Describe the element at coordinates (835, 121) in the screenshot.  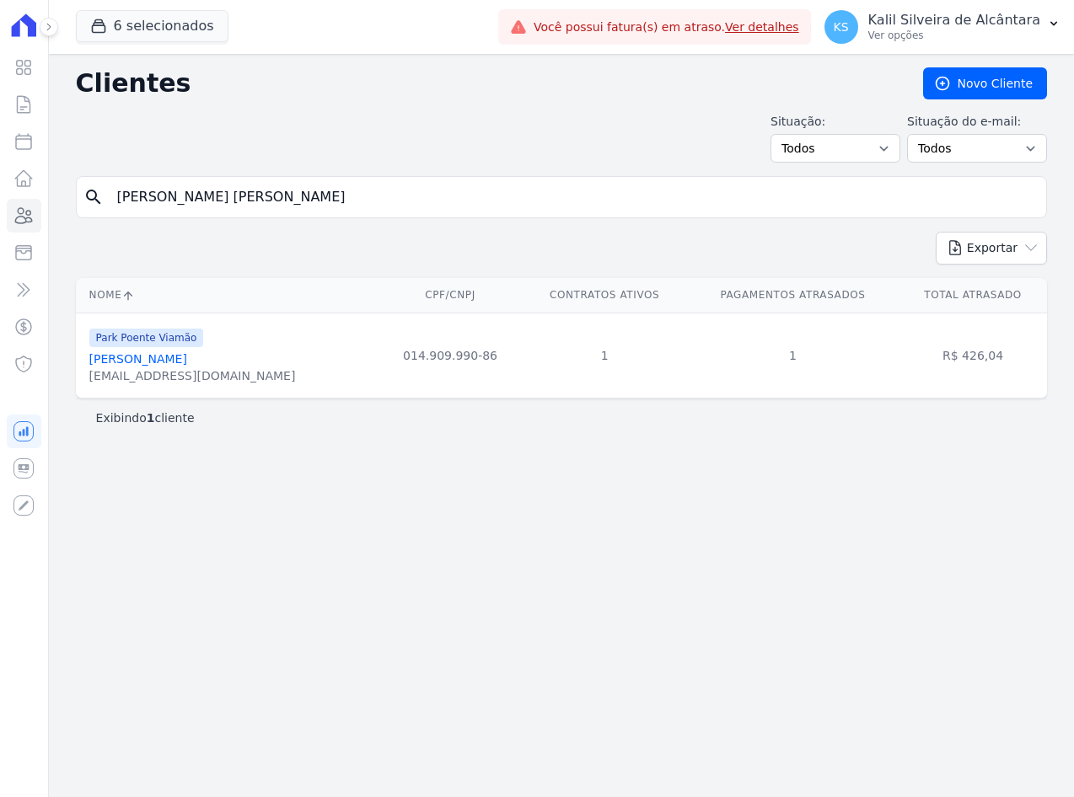
I see `label: Situação:` at that location.